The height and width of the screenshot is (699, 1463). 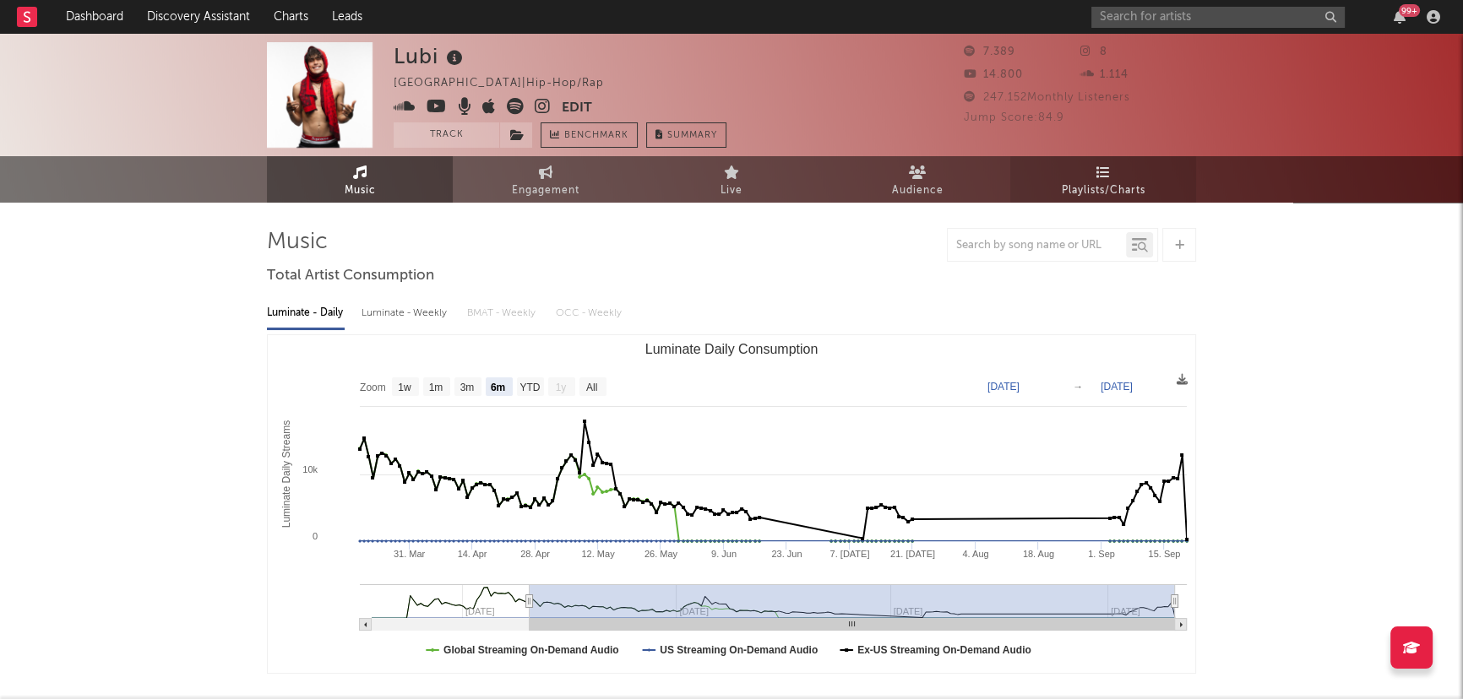 What do you see at coordinates (786, 554) in the screenshot?
I see `text: 23. Jun` at bounding box center [786, 554].